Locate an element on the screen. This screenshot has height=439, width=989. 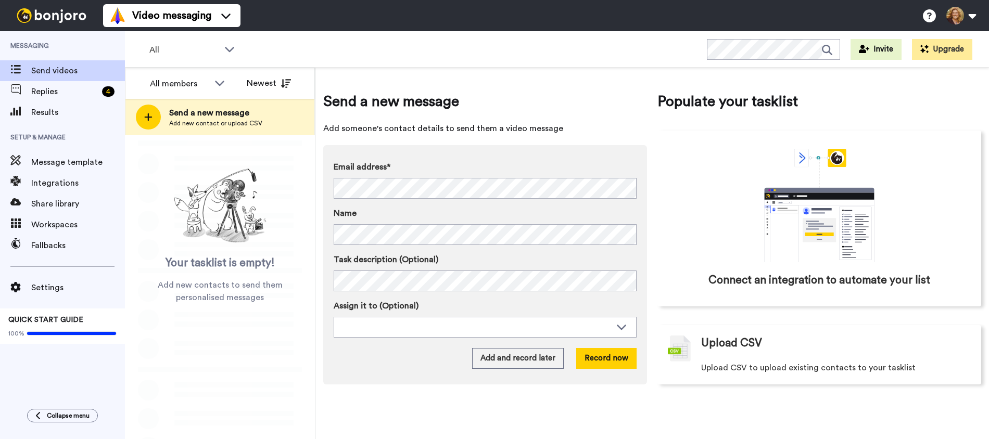
span: All is located at coordinates (184, 50).